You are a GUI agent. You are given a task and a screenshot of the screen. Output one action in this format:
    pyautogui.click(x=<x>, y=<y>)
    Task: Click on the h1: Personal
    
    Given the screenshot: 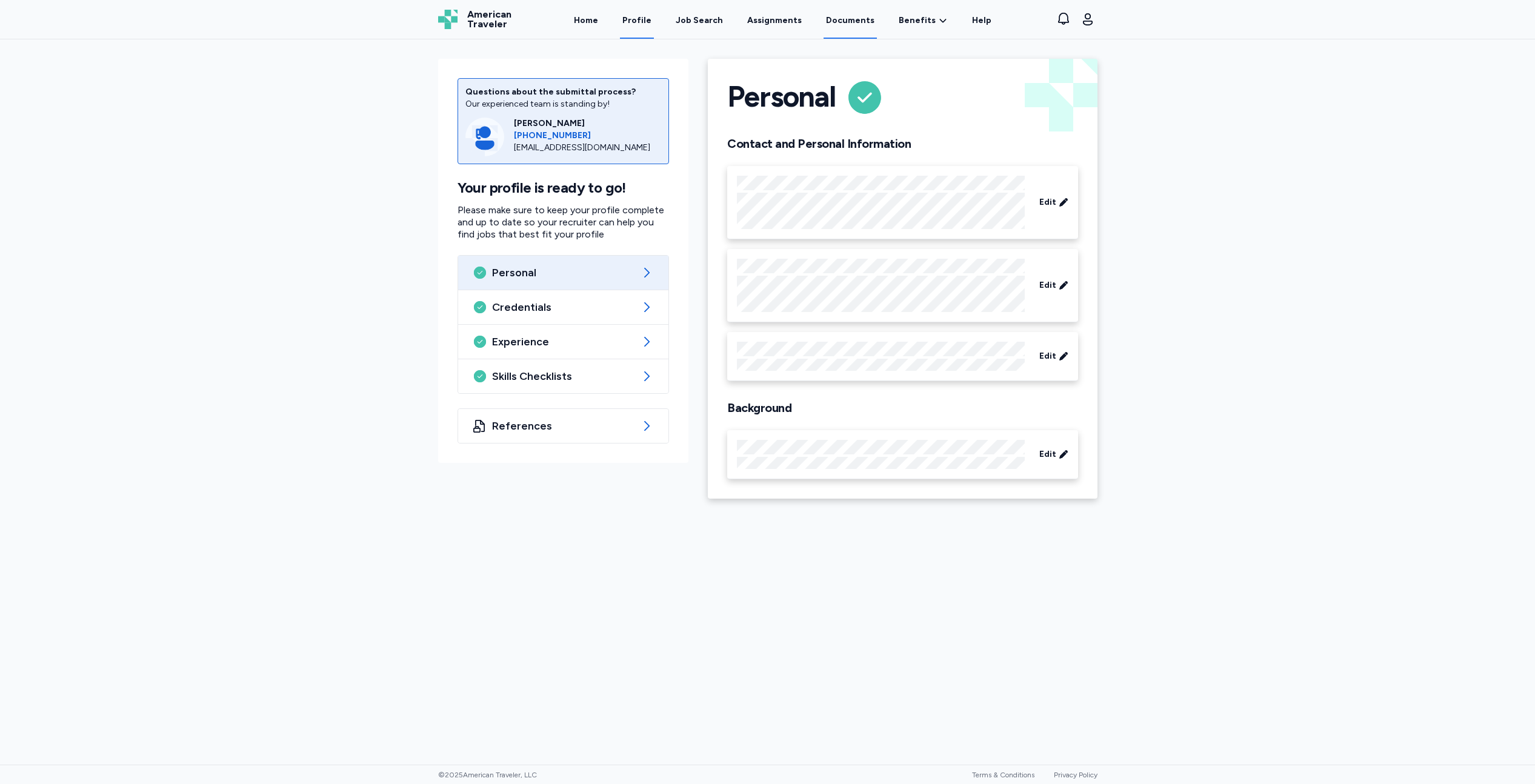 What is the action you would take?
    pyautogui.click(x=781, y=98)
    